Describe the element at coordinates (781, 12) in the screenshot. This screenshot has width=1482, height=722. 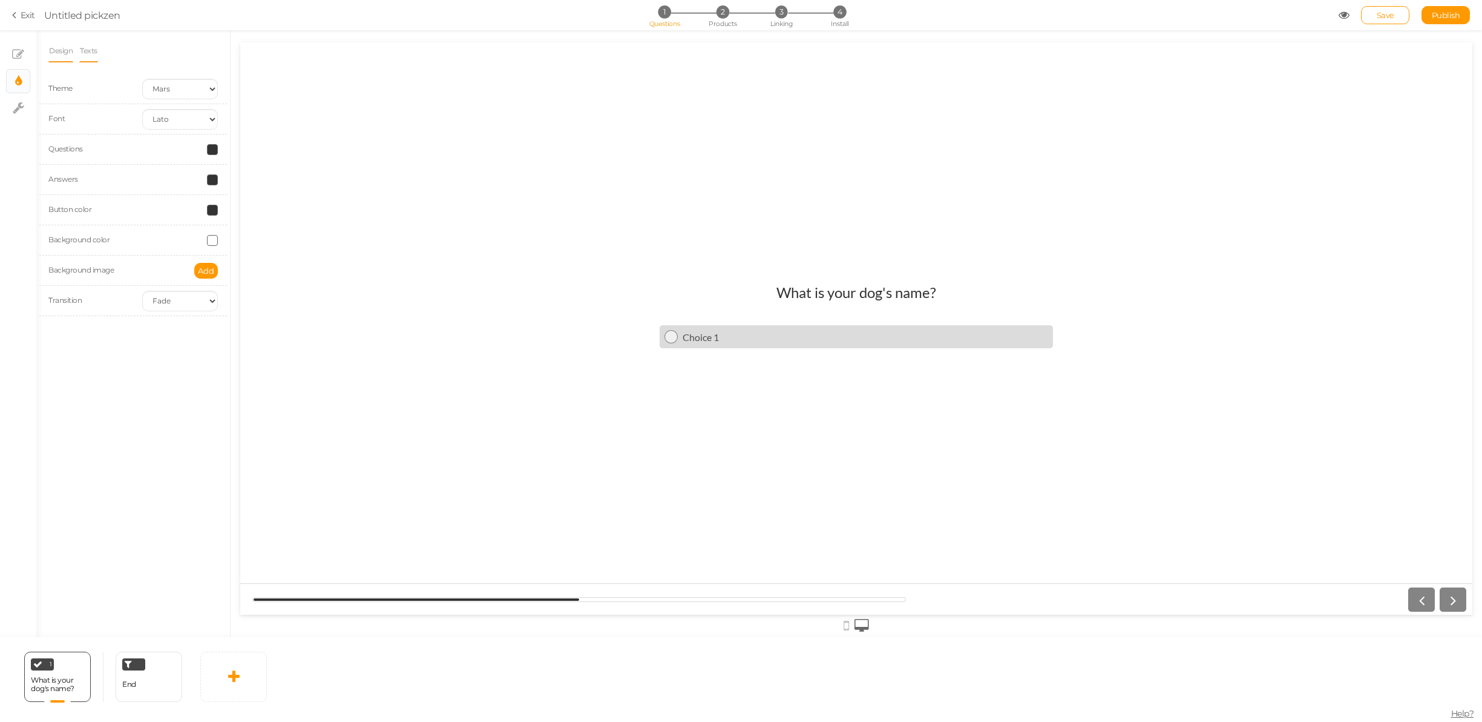
I see `li: 3 Linking` at that location.